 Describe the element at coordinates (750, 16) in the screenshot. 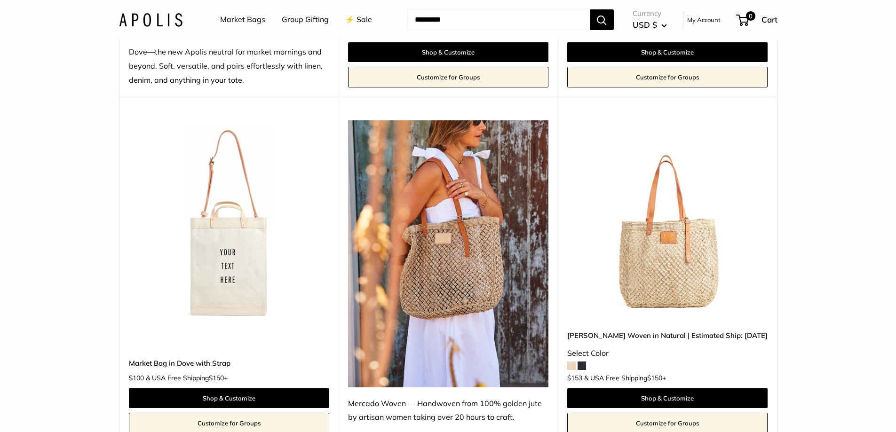

I see `span: 0` at that location.